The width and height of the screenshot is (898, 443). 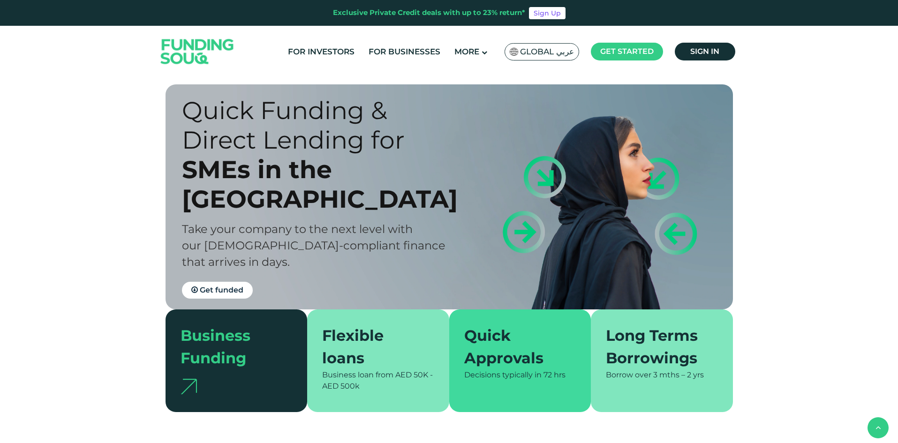 What do you see at coordinates (514, 52) in the screenshot?
I see `img: SA Flag` at bounding box center [514, 52].